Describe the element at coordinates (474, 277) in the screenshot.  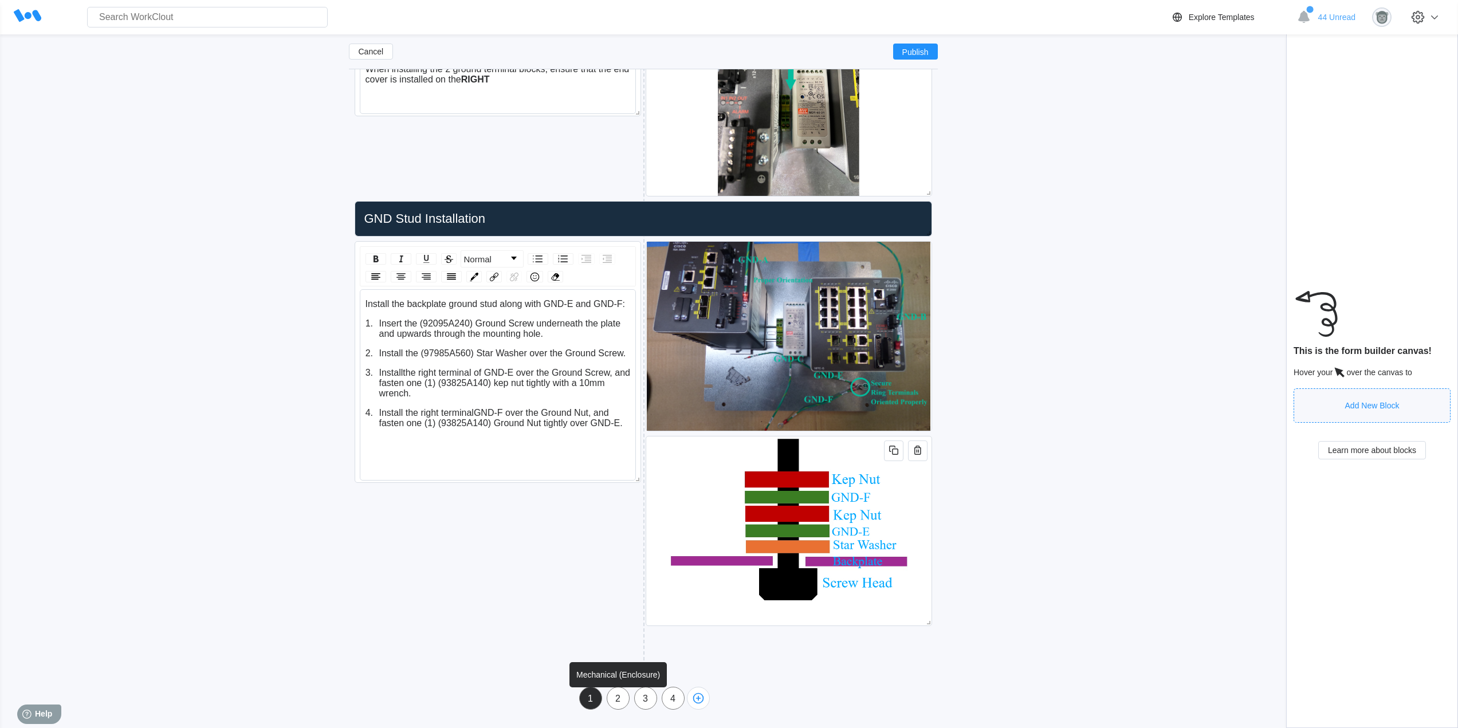
I see `div: rdw-color-picker` at that location.